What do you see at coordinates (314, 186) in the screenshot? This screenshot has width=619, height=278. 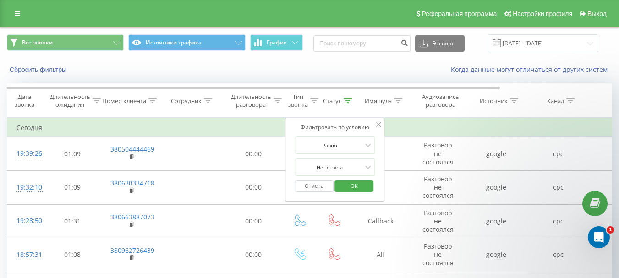 I see `button: Отмена` at bounding box center [314, 186].